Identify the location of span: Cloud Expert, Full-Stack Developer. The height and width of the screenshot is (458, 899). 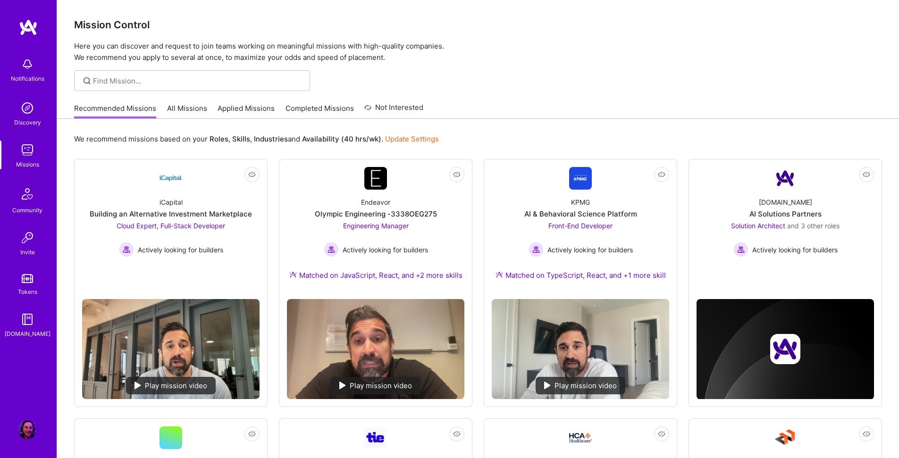
(171, 226).